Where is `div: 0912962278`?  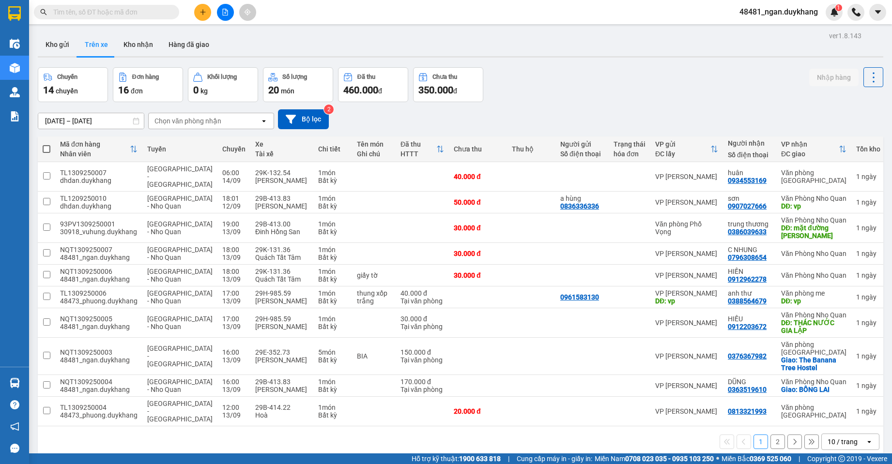
div: 0912962278 is located at coordinates (747, 279).